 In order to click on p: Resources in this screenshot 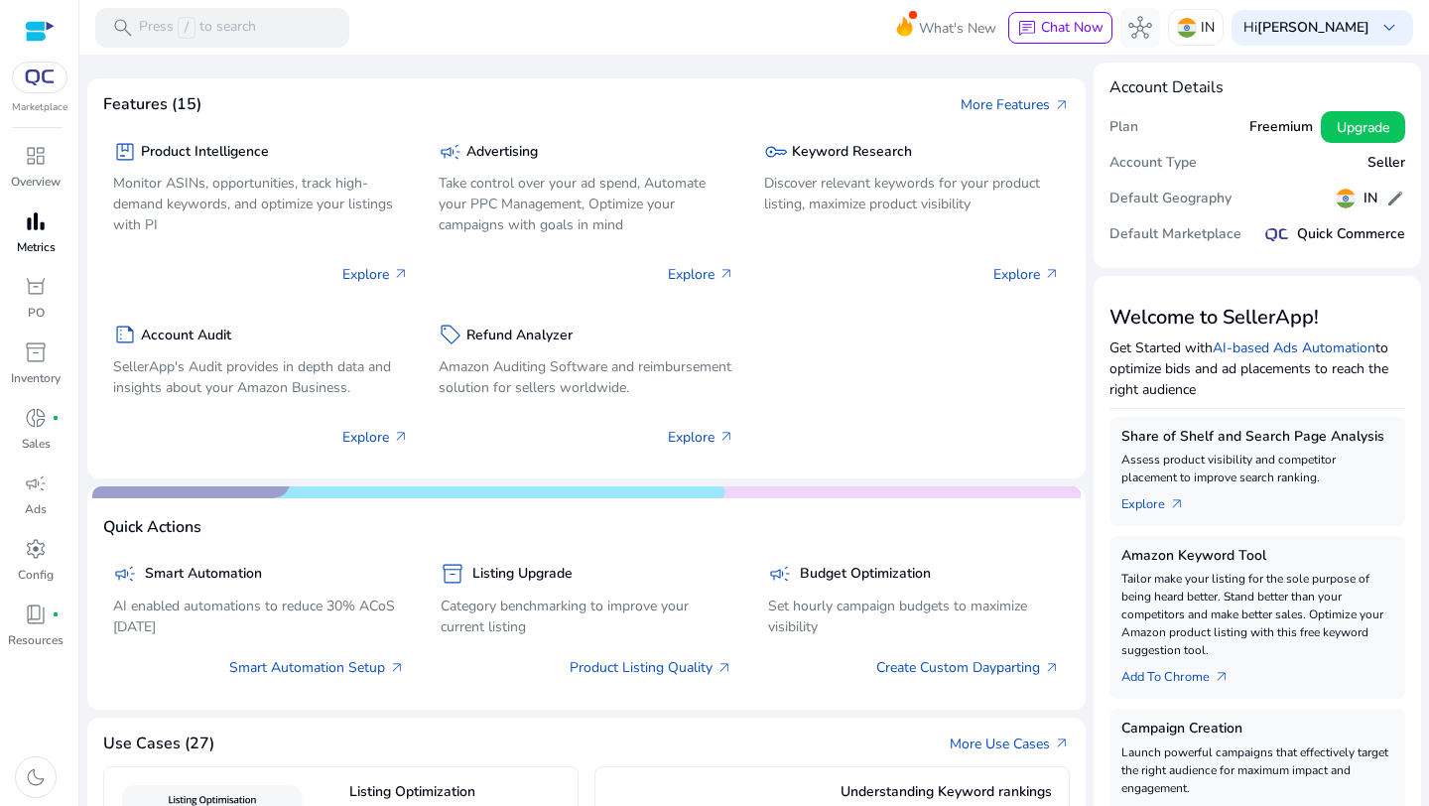, I will do `click(36, 640)`.